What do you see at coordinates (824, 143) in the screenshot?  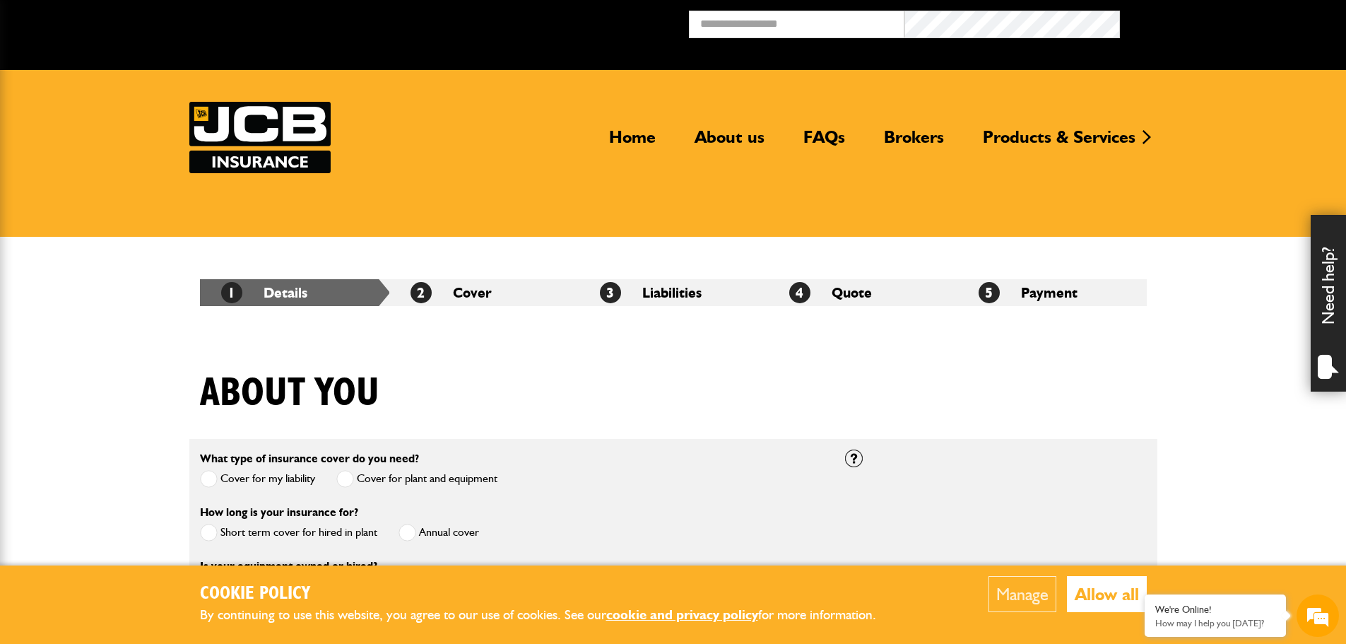 I see `a: FAQs` at bounding box center [824, 143].